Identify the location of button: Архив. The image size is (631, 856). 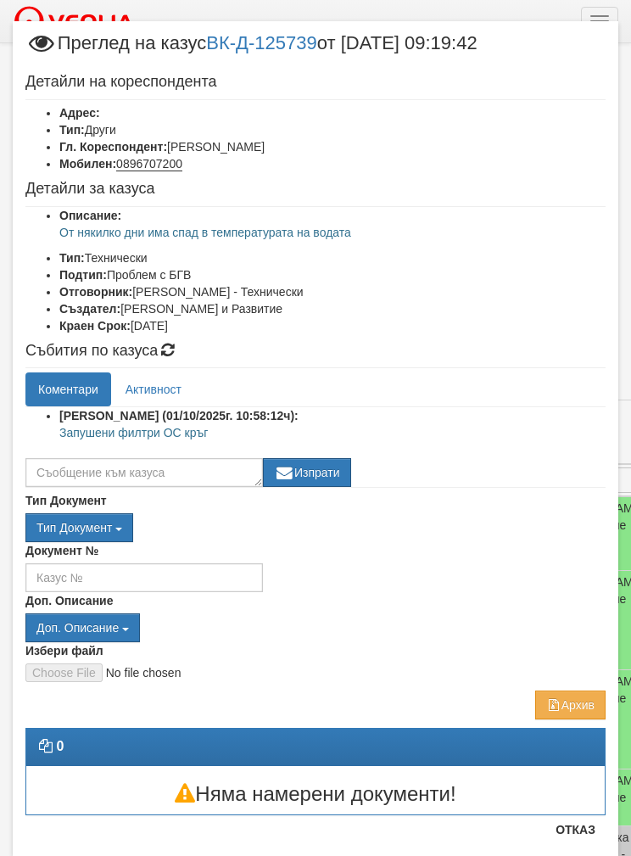
(570, 705).